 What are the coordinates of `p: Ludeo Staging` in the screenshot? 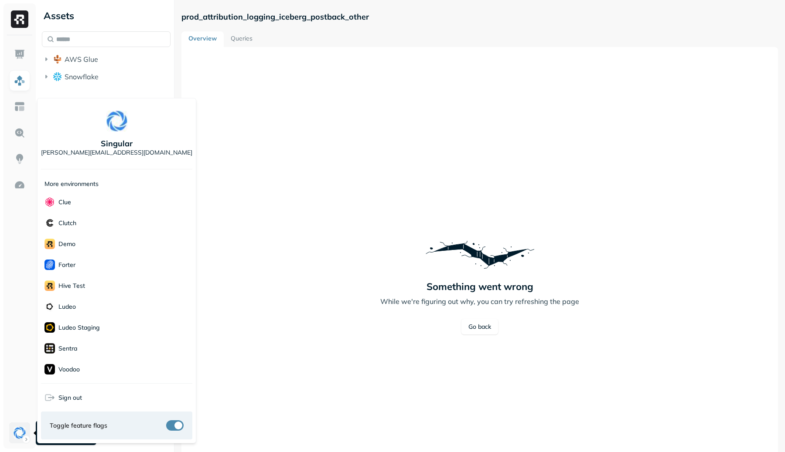 It's located at (79, 328).